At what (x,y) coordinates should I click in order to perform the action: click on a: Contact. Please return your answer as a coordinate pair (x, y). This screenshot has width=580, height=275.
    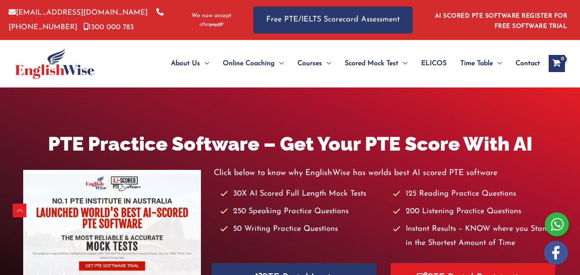
    Looking at the image, I should click on (524, 64).